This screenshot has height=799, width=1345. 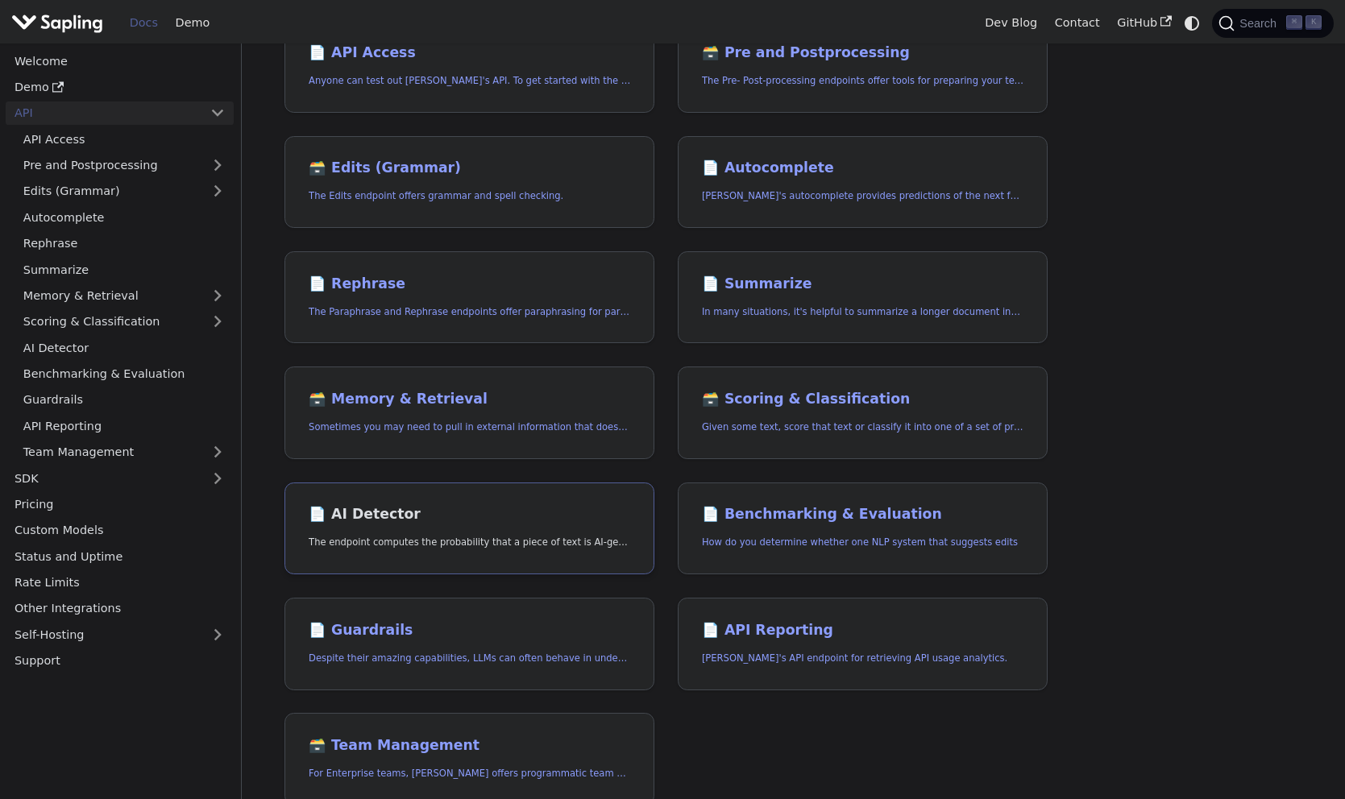 What do you see at coordinates (119, 582) in the screenshot?
I see `a: Rate Limits` at bounding box center [119, 582].